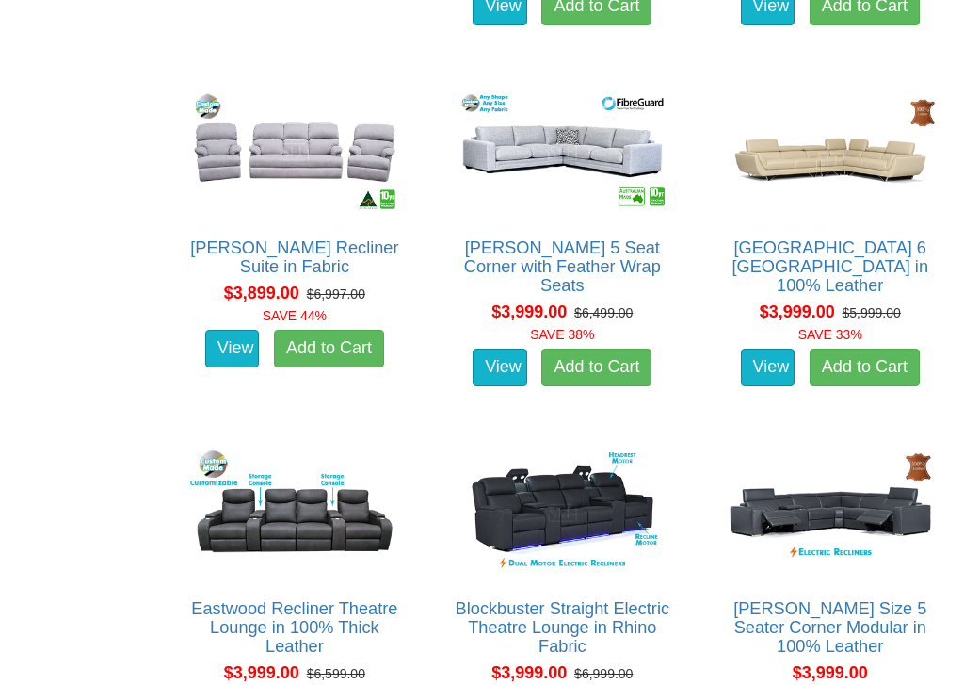 This screenshot has height=685, width=964. Describe the element at coordinates (336, 294) in the screenshot. I see `del: $6,997.00` at that location.